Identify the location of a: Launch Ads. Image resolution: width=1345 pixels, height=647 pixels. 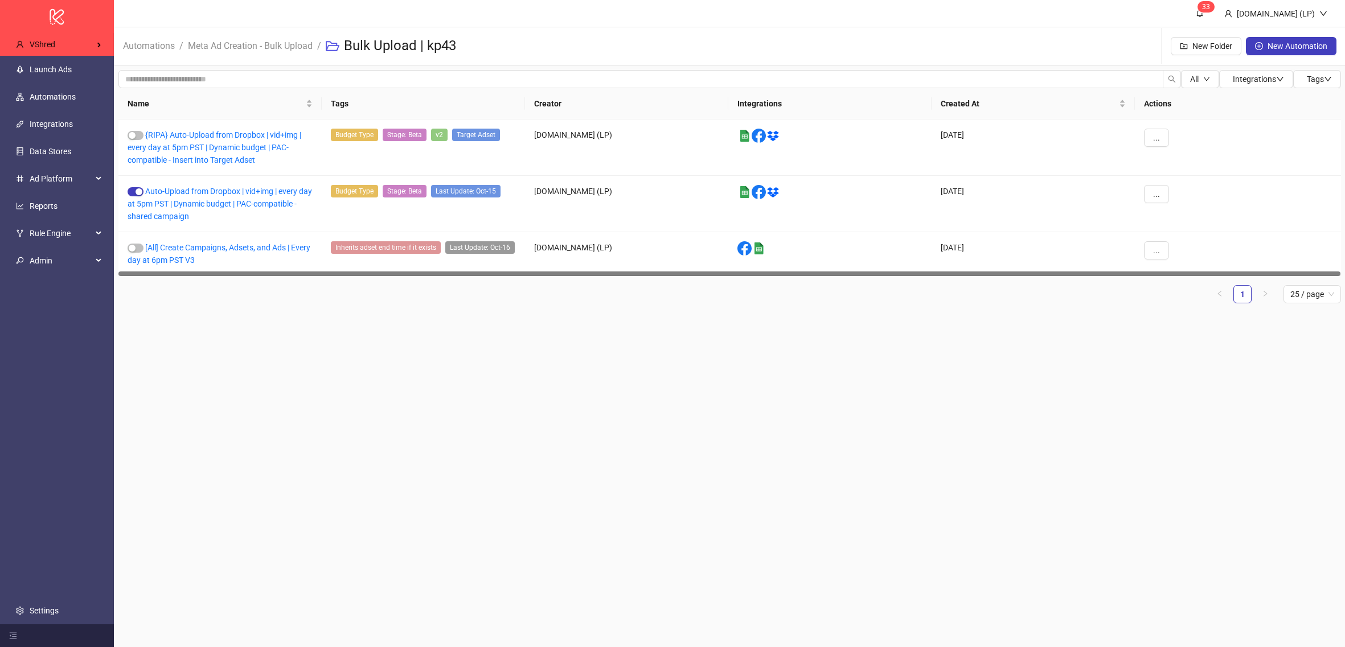
(51, 69).